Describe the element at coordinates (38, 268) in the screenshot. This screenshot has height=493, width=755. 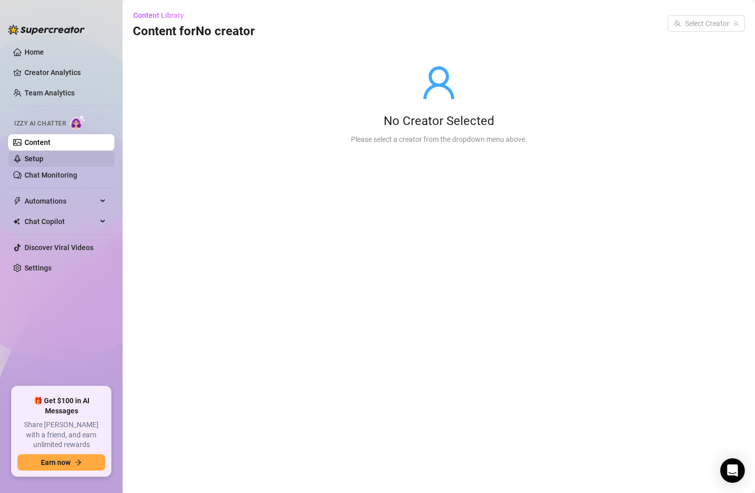
I see `a: Settings` at that location.